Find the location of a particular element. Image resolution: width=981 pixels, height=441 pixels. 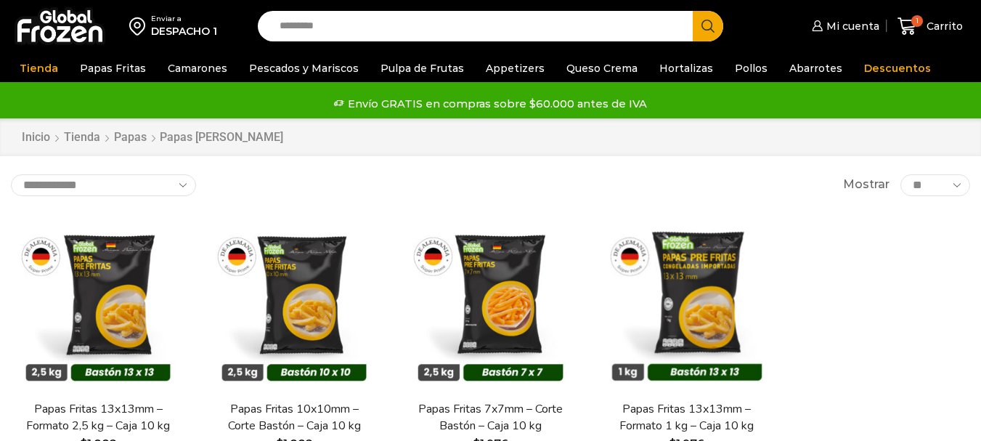

span: 1 is located at coordinates (917, 21).